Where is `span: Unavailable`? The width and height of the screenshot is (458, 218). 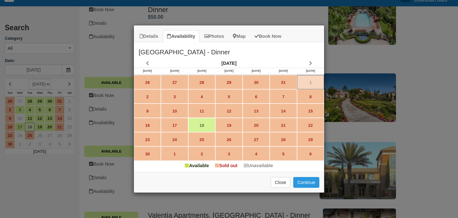
span: Unavailable is located at coordinates (258, 166).